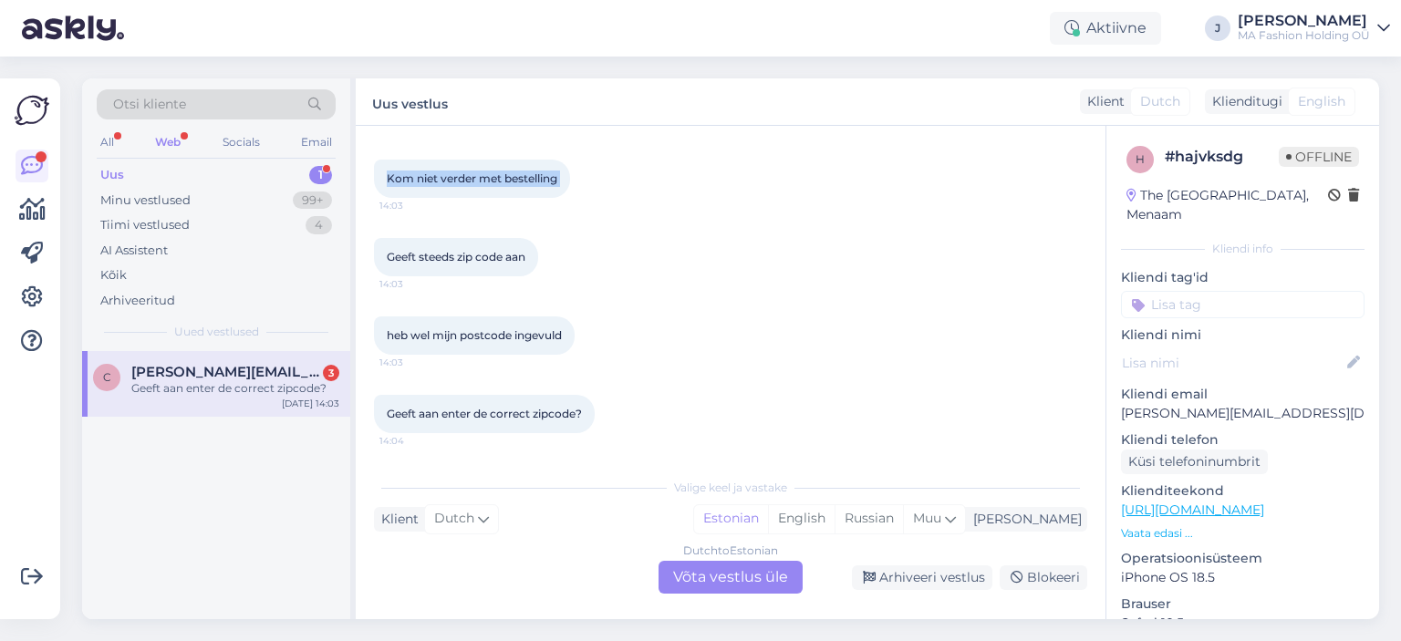 Image resolution: width=1401 pixels, height=641 pixels. What do you see at coordinates (145, 201) in the screenshot?
I see `div: Minu vestlused` at bounding box center [145, 201].